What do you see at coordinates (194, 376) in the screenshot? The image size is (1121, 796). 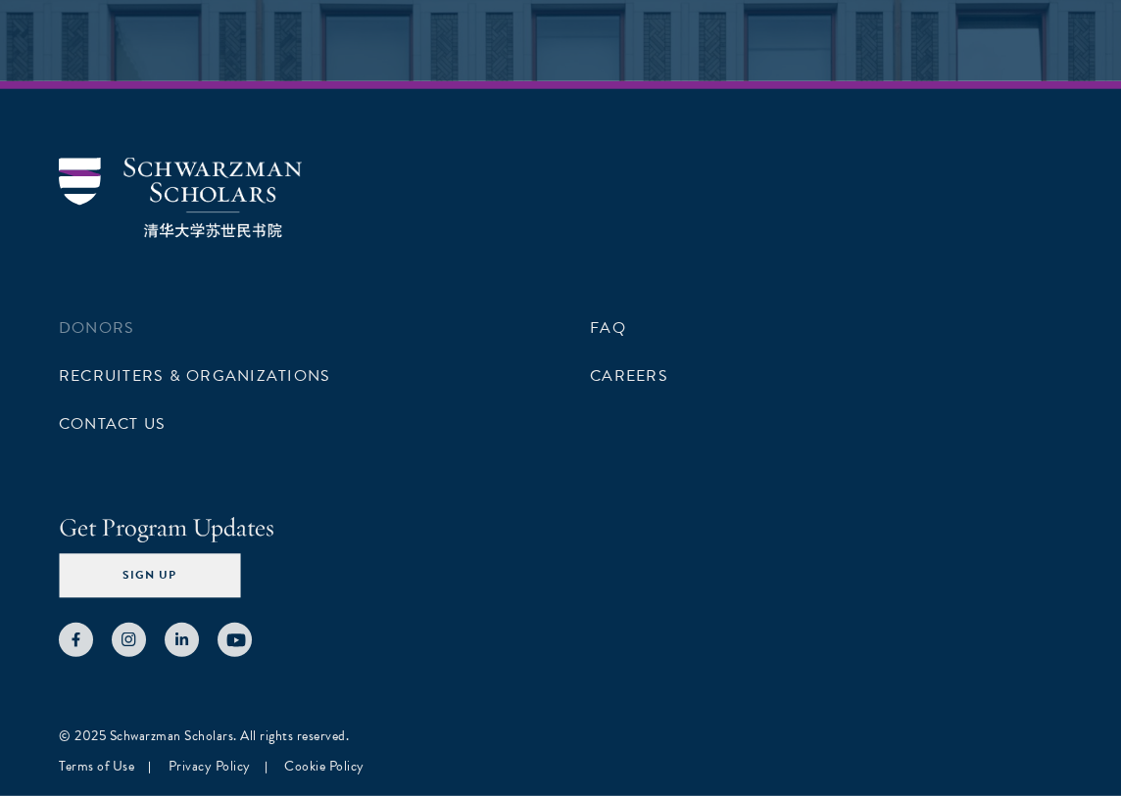 I see `a: Recruiters & Organizations` at bounding box center [194, 376].